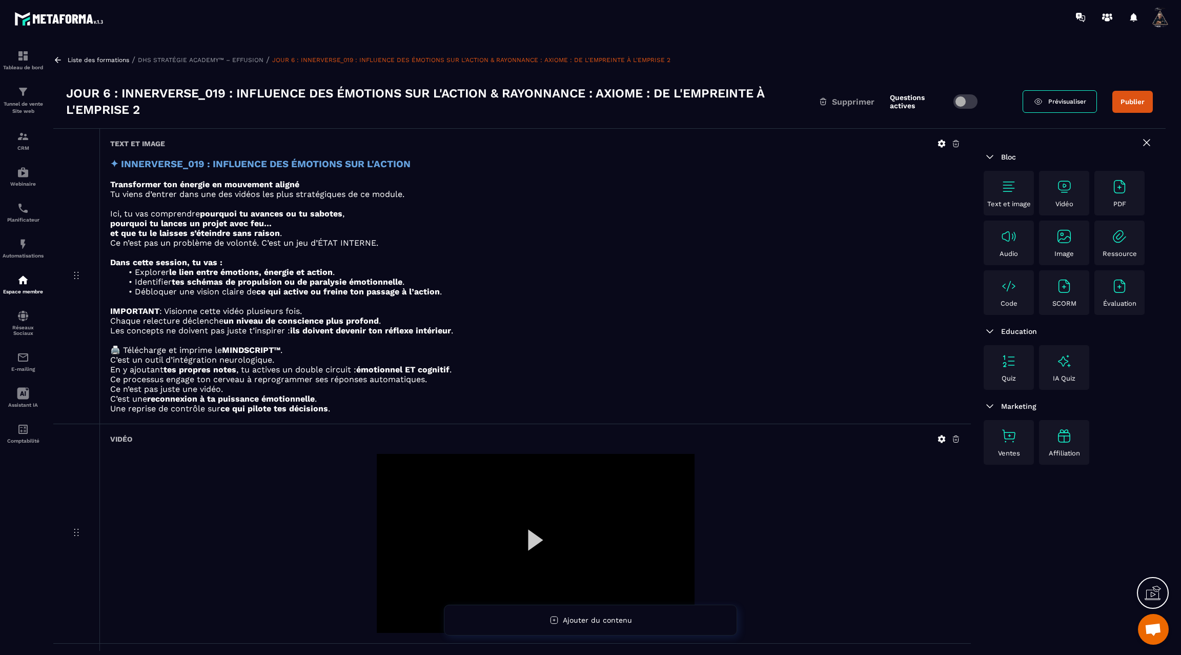 The width and height of the screenshot is (1181, 655). What do you see at coordinates (1120, 303) in the screenshot?
I see `p: Évaluation` at bounding box center [1120, 303].